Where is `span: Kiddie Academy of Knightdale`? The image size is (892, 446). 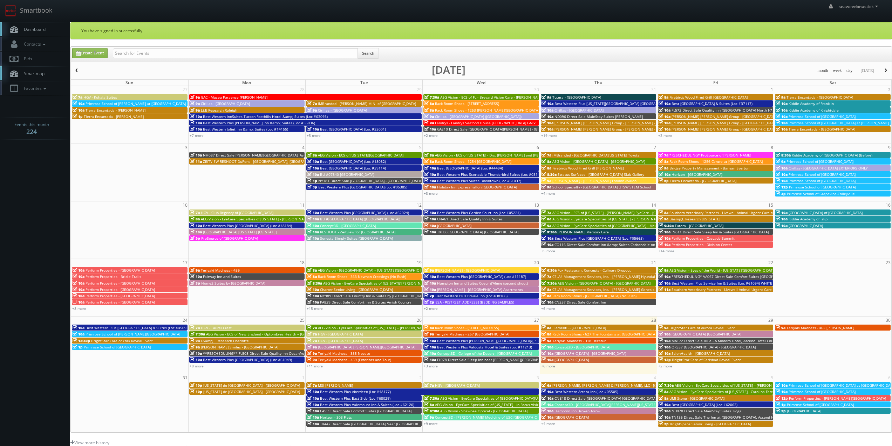
span: Kiddie Academy of Knightdale is located at coordinates (814, 110).